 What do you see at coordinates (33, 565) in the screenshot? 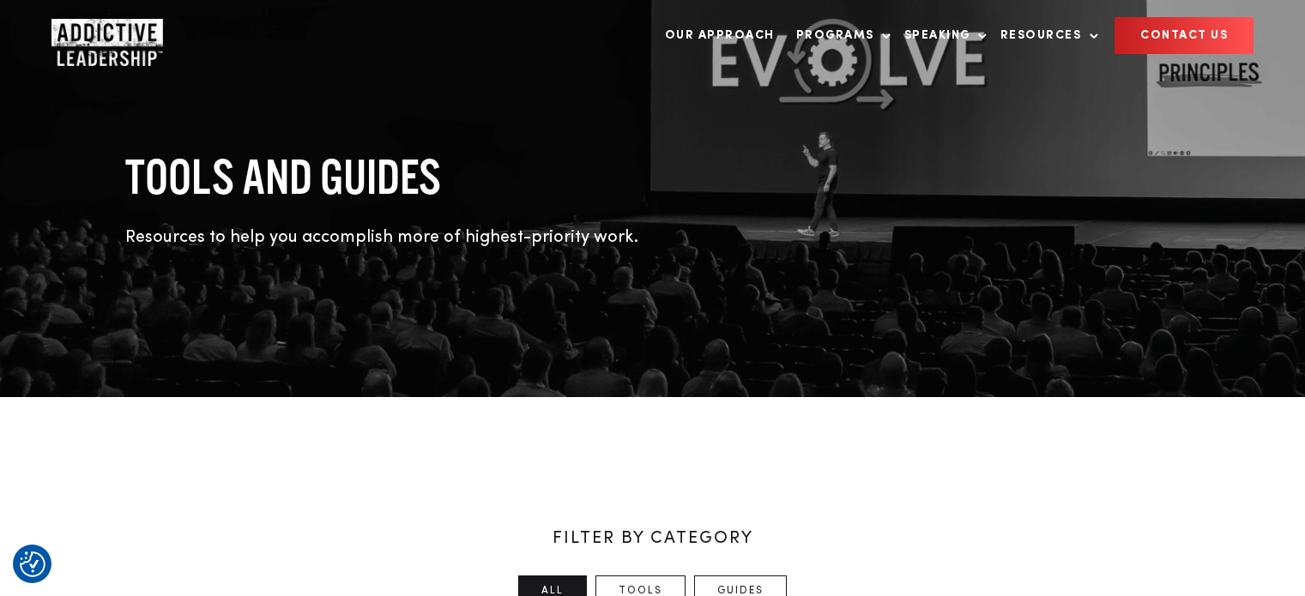
I see `img: Revisit consent button` at bounding box center [33, 565].